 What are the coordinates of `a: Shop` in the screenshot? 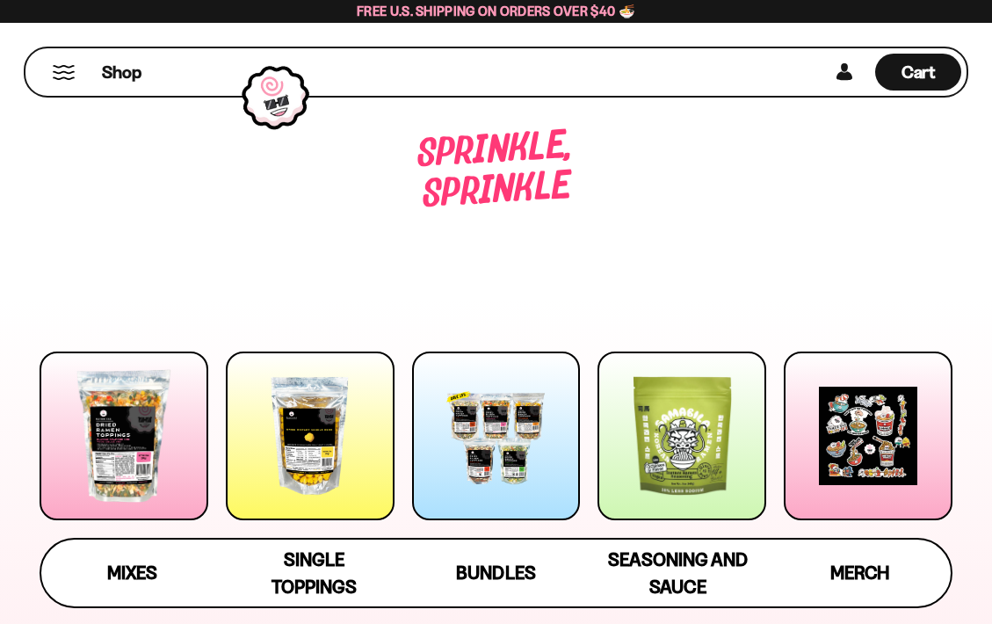 It's located at (121, 72).